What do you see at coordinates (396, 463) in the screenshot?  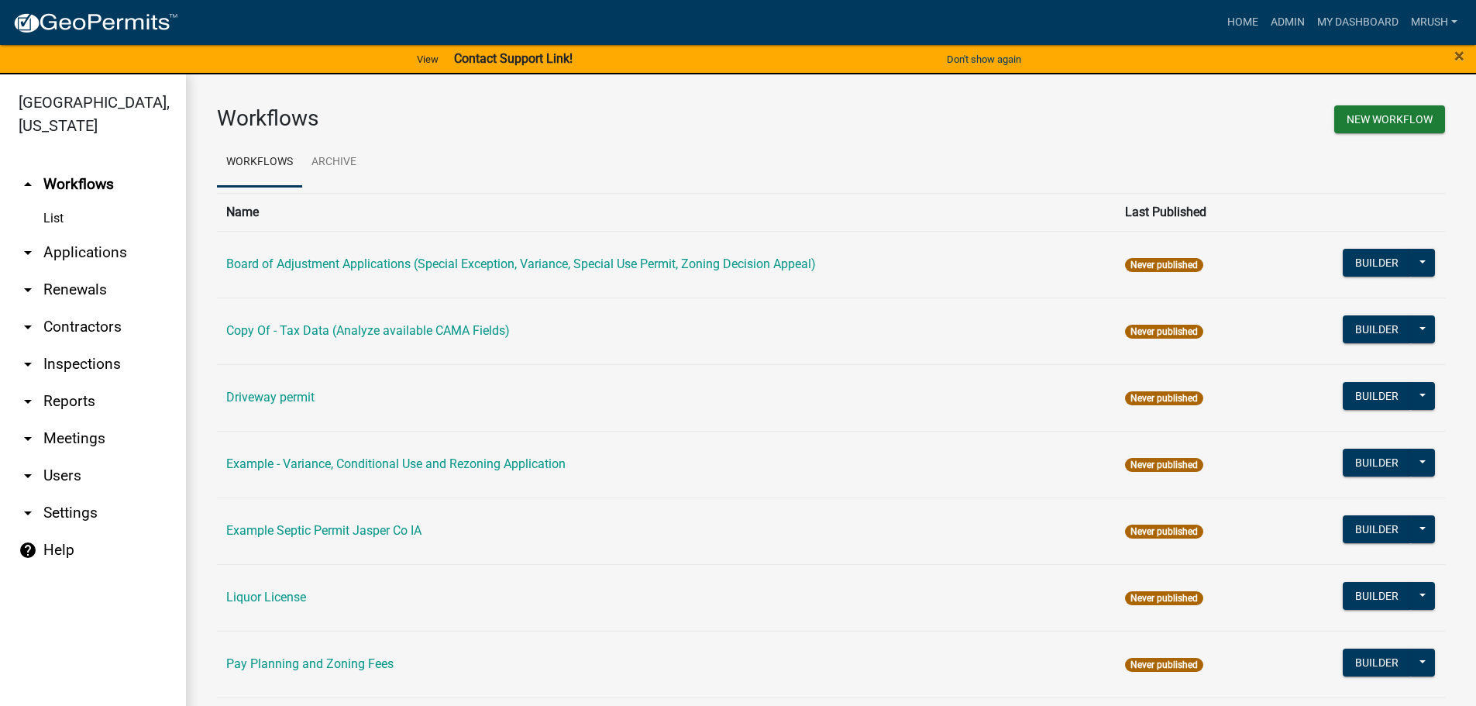 I see `a: Example - Variance, Conditional Use and Rezoning Application` at bounding box center [396, 463].